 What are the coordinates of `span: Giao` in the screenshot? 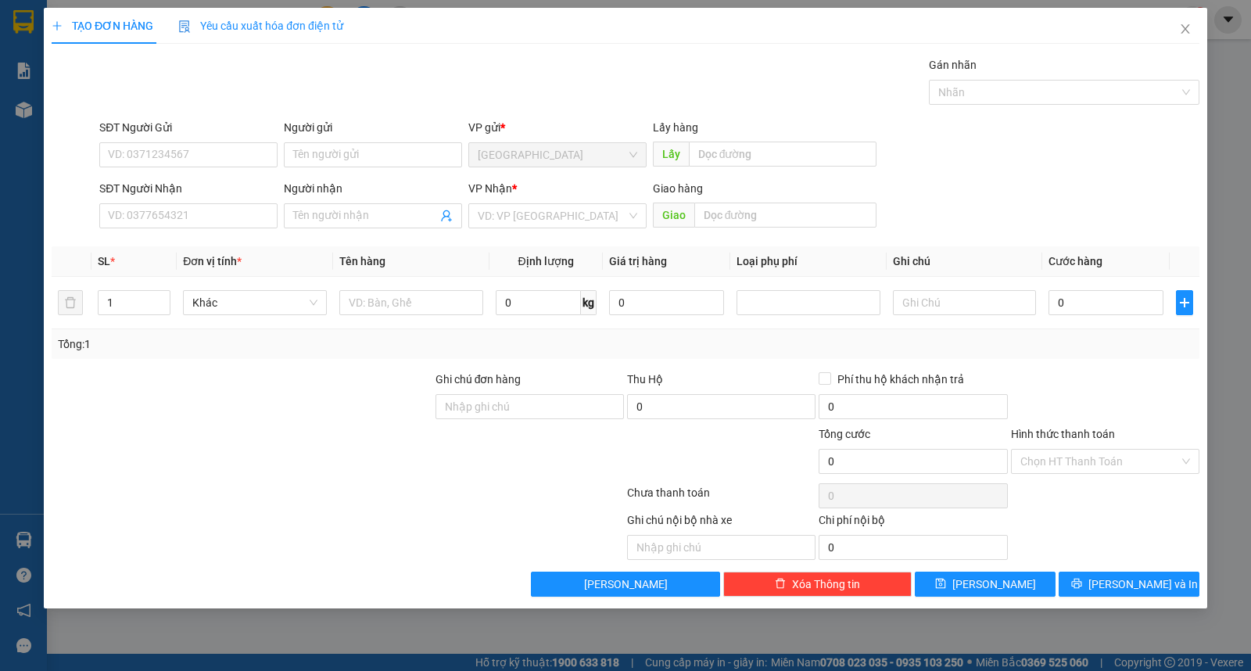 It's located at (673, 215).